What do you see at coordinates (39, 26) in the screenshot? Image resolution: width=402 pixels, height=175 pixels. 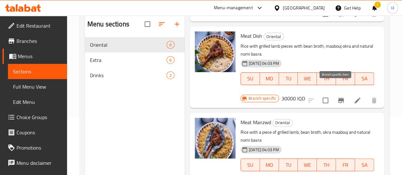 I see `span: Edit Restaurant` at bounding box center [39, 26].